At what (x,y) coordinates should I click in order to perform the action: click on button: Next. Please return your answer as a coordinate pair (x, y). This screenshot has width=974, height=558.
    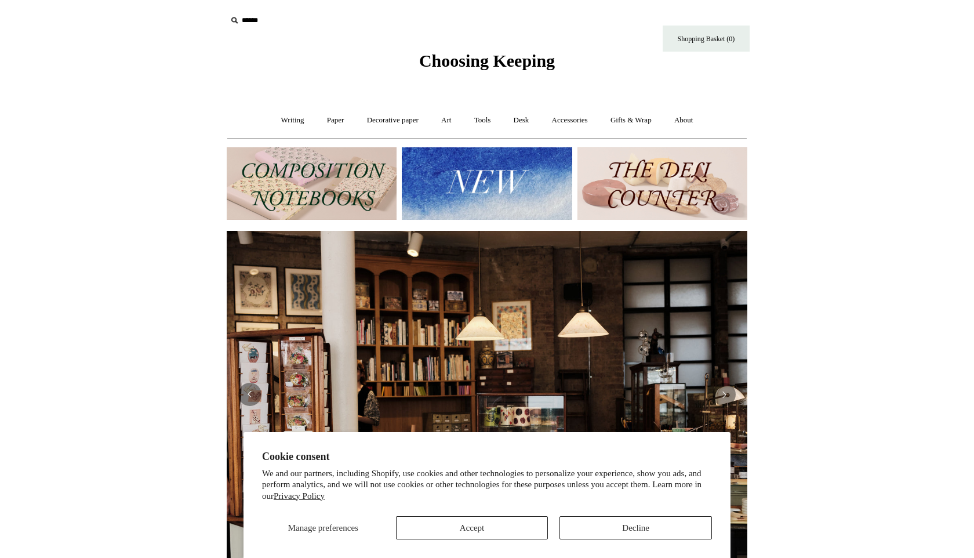
    Looking at the image, I should click on (724, 394).